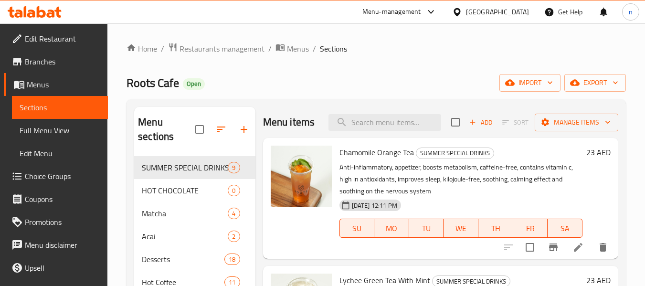  I want to click on button: MO, so click(392, 228).